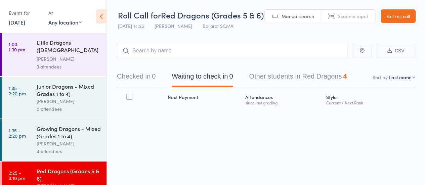 The height and width of the screenshot is (185, 425). What do you see at coordinates (203, 99) in the screenshot?
I see `div: Next Payment` at bounding box center [203, 99].